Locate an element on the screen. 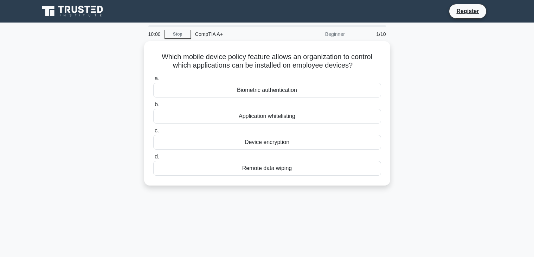 Image resolution: width=534 pixels, height=257 pixels. a: Register is located at coordinates (468, 11).